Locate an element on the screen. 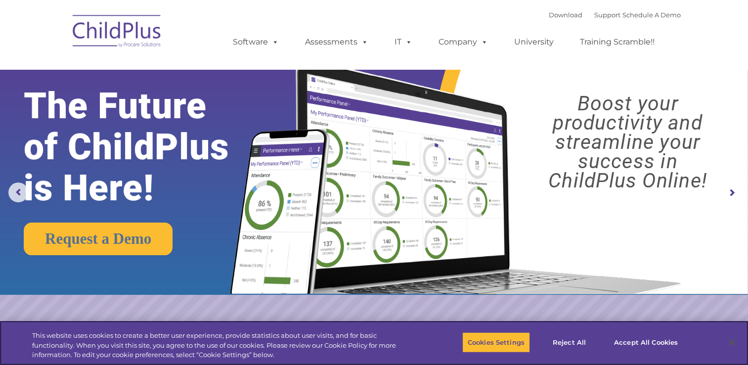 The height and width of the screenshot is (365, 748). a: Download is located at coordinates (565, 15).